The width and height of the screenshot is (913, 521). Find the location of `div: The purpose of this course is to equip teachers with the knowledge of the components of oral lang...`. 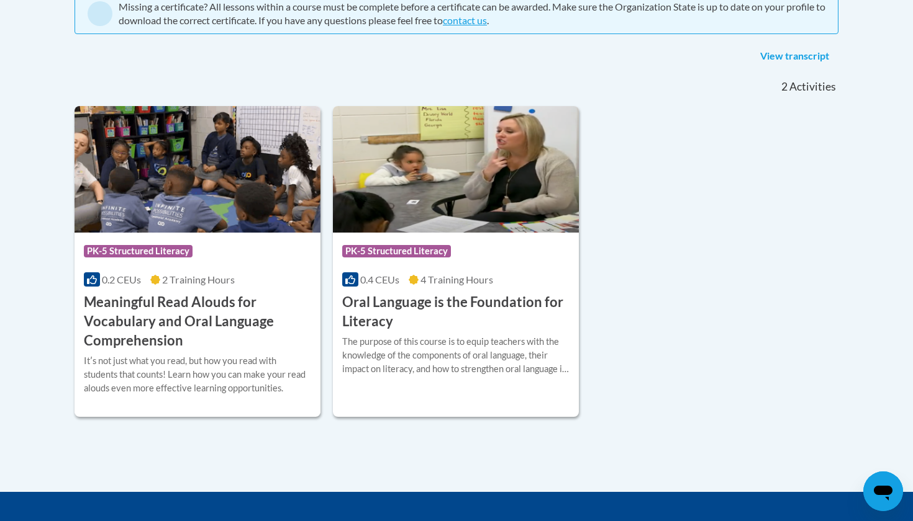

div: The purpose of this course is to equip teachers with the knowledge of the components of oral lang... is located at coordinates (456, 356).